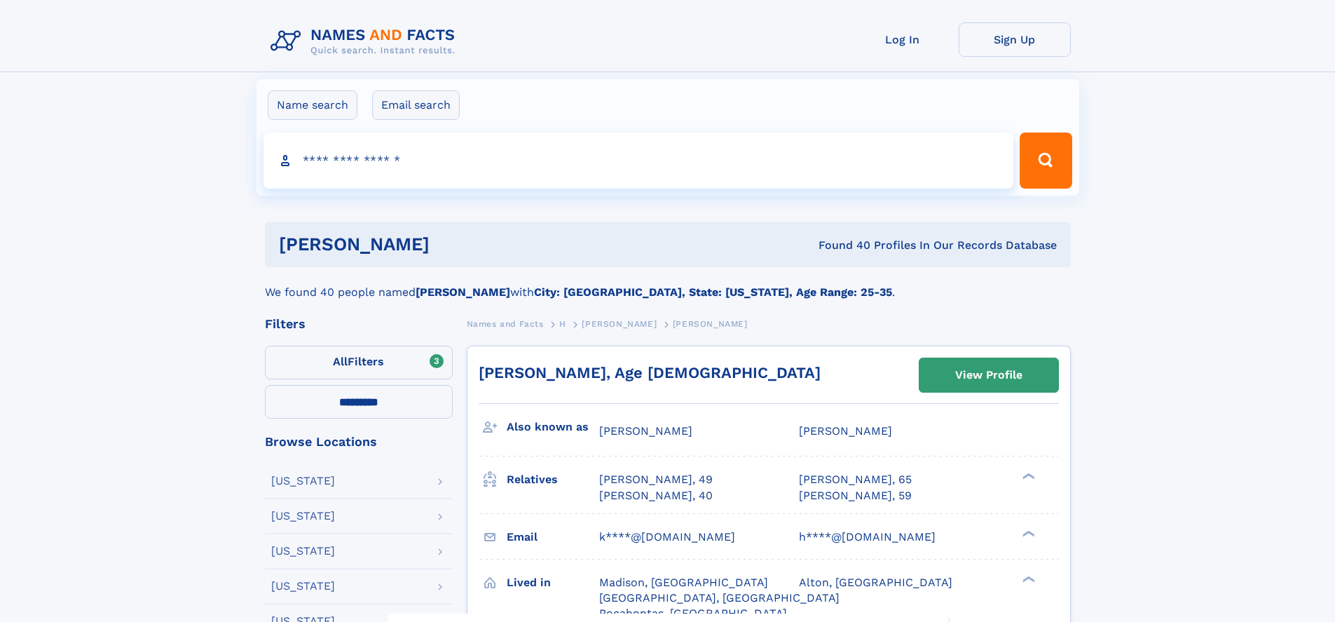 Image resolution: width=1335 pixels, height=622 pixels. What do you see at coordinates (840, 245) in the screenshot?
I see `div: Found 40 Profiles In Our Records Database` at bounding box center [840, 245].